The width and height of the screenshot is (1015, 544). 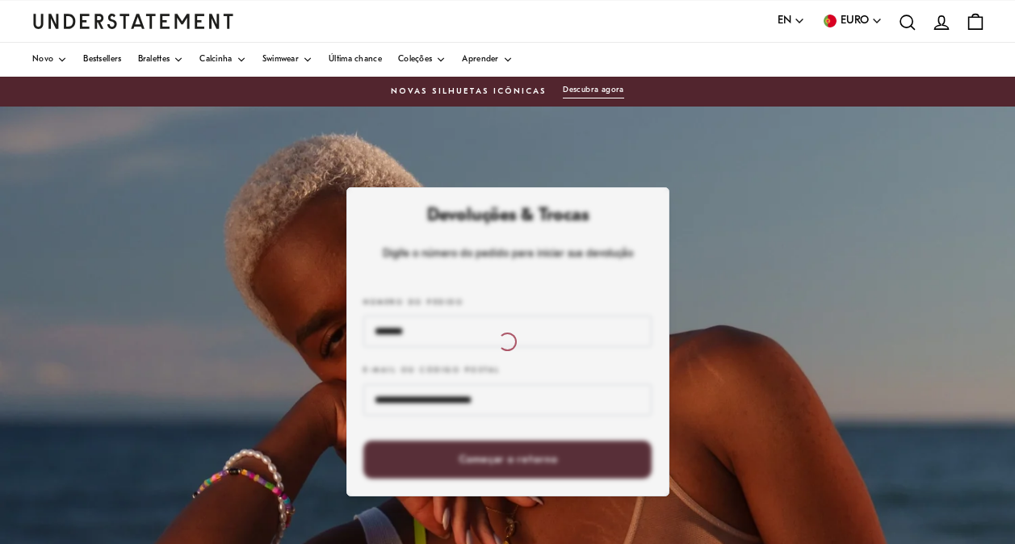 I want to click on span: Novas silhuetas icônicas, so click(x=468, y=92).